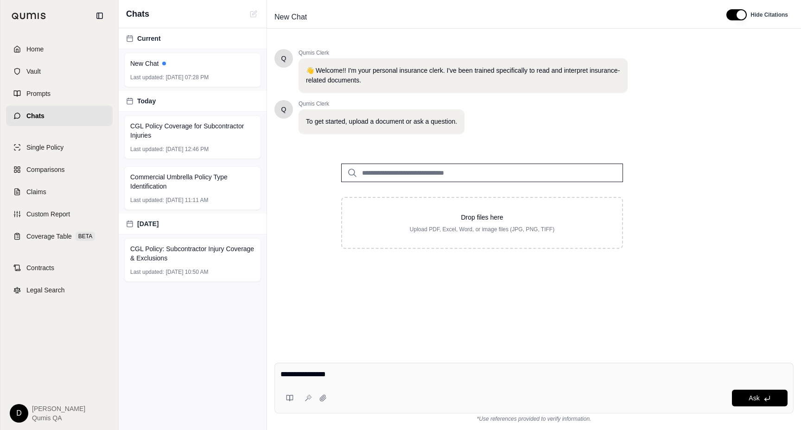 The height and width of the screenshot is (430, 801). What do you see at coordinates (482, 217) in the screenshot?
I see `p: Drop files here` at bounding box center [482, 217].